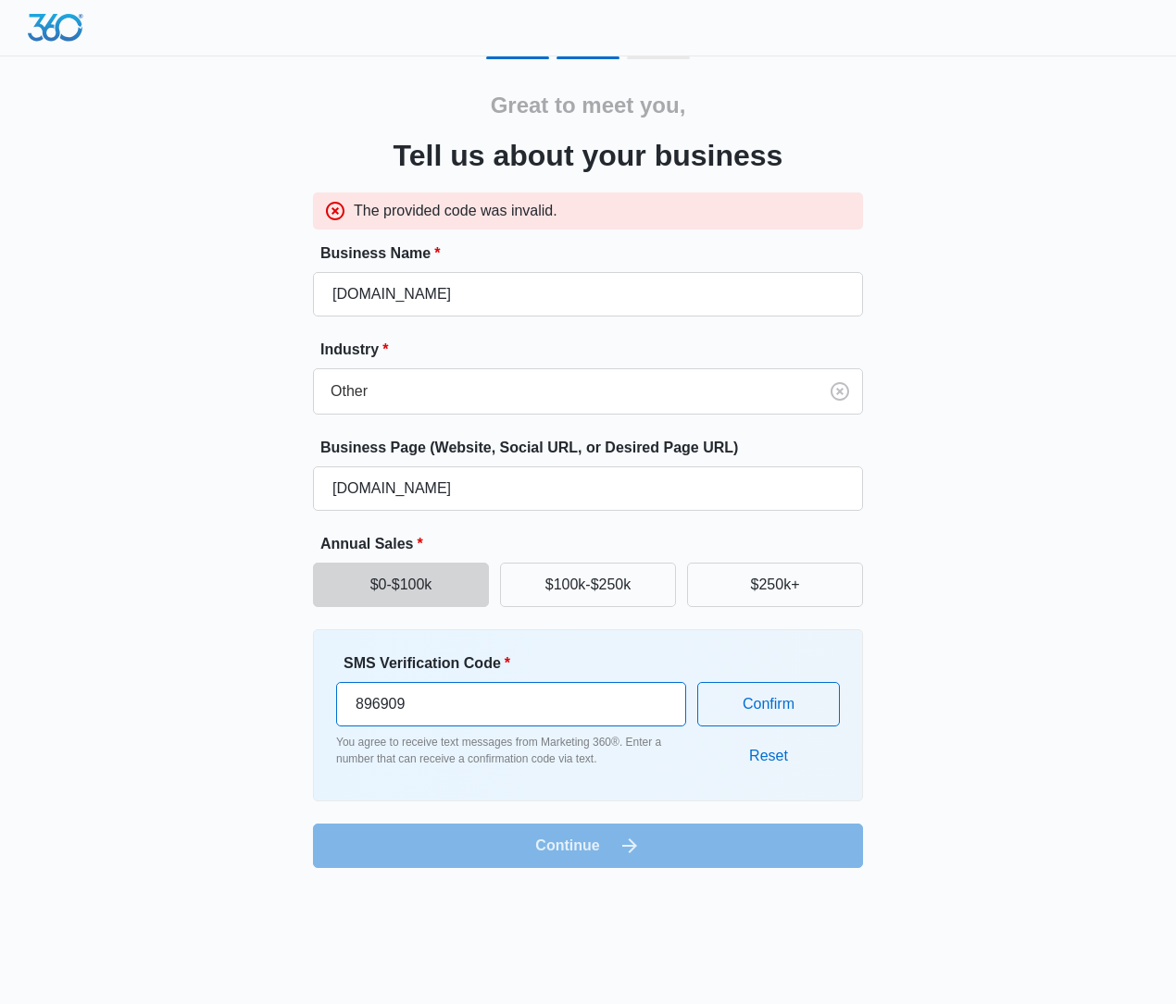 This screenshot has height=1004, width=1176. What do you see at coordinates (595, 448) in the screenshot?
I see `label: Business Page (Website, Social URL, or Desired Page URL)` at bounding box center [595, 448].